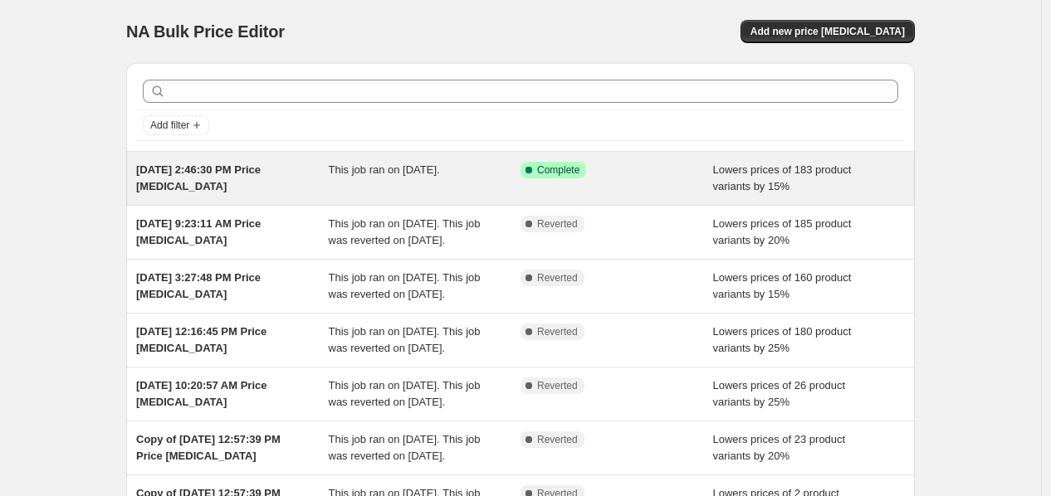 The image size is (1051, 496). Describe the element at coordinates (205, 32) in the screenshot. I see `span: NA Bulk Price Editor` at that location.